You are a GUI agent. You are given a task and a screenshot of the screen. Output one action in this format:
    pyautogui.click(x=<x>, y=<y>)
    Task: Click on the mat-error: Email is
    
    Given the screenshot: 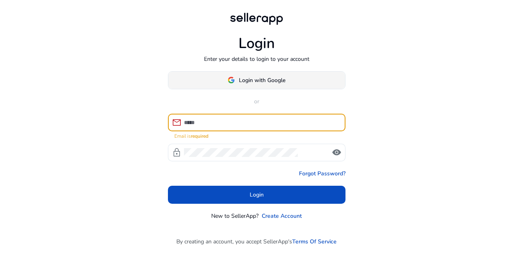 What is the action you would take?
    pyautogui.click(x=257, y=136)
    